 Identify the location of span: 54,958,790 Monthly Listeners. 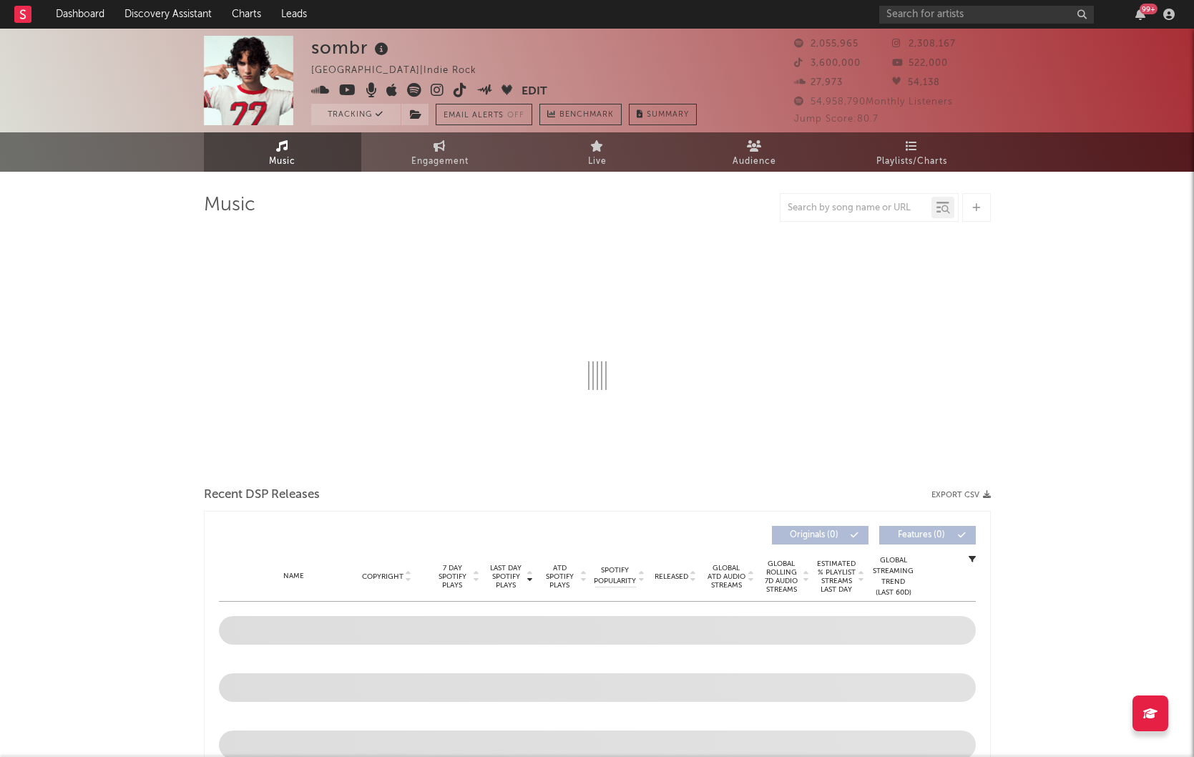
(874, 102).